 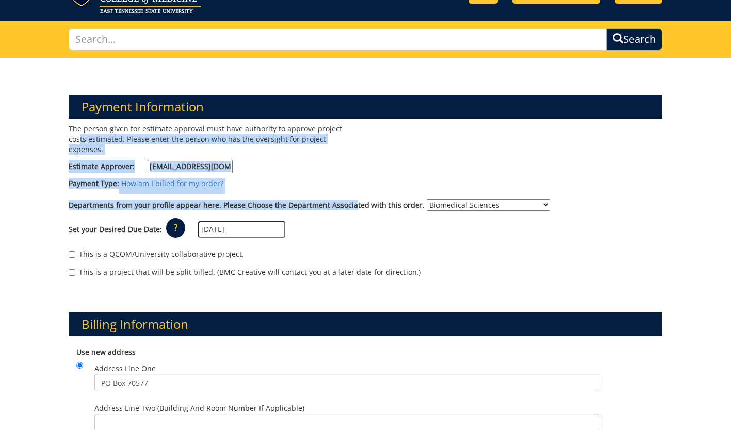 What do you see at coordinates (245, 272) in the screenshot?
I see `label: This is a project that will be split billed. (BMC Creative will contact you at a later date for d...` at bounding box center [245, 272].